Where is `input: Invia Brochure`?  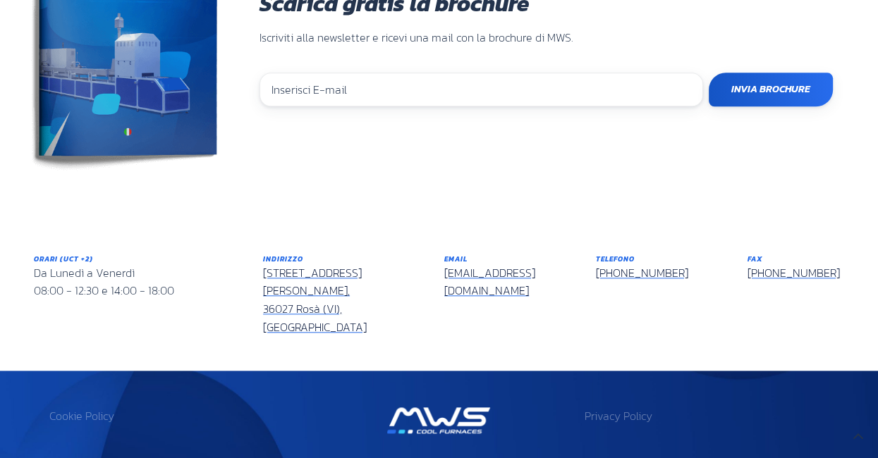 input: Invia Brochure is located at coordinates (771, 90).